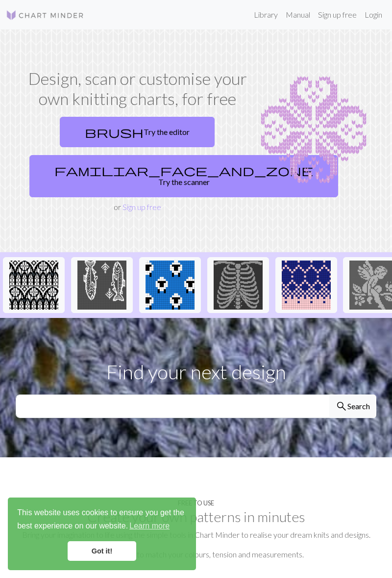  Describe the element at coordinates (102, 551) in the screenshot. I see `a: dismiss cookie message` at that location.